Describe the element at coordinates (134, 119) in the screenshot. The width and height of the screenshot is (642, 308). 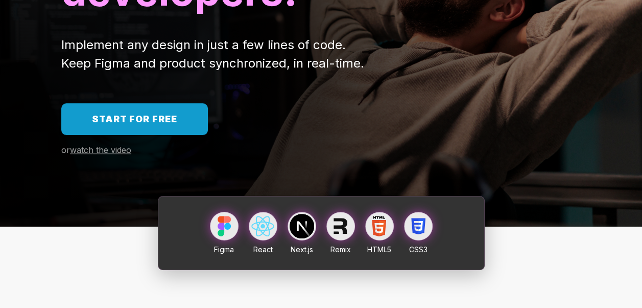
I see `a: Start for free` at that location.